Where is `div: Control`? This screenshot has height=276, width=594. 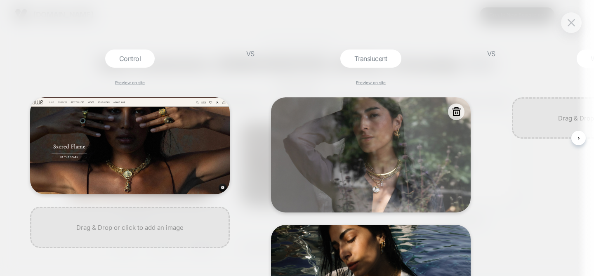
div: Control is located at coordinates (130, 59).